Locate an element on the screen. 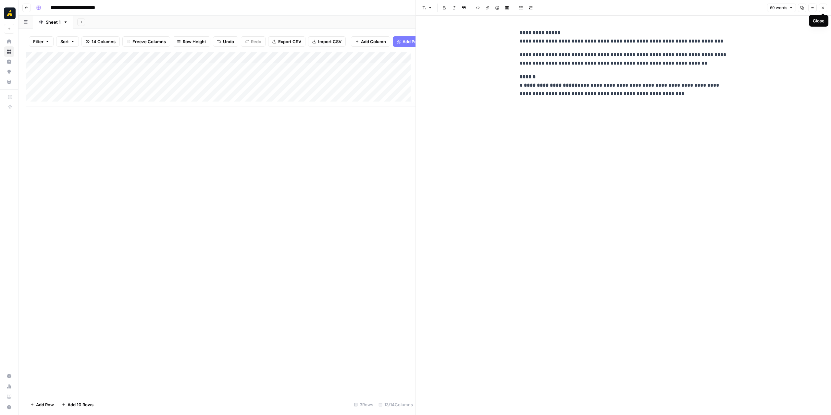  button: Row Height is located at coordinates (191, 42).